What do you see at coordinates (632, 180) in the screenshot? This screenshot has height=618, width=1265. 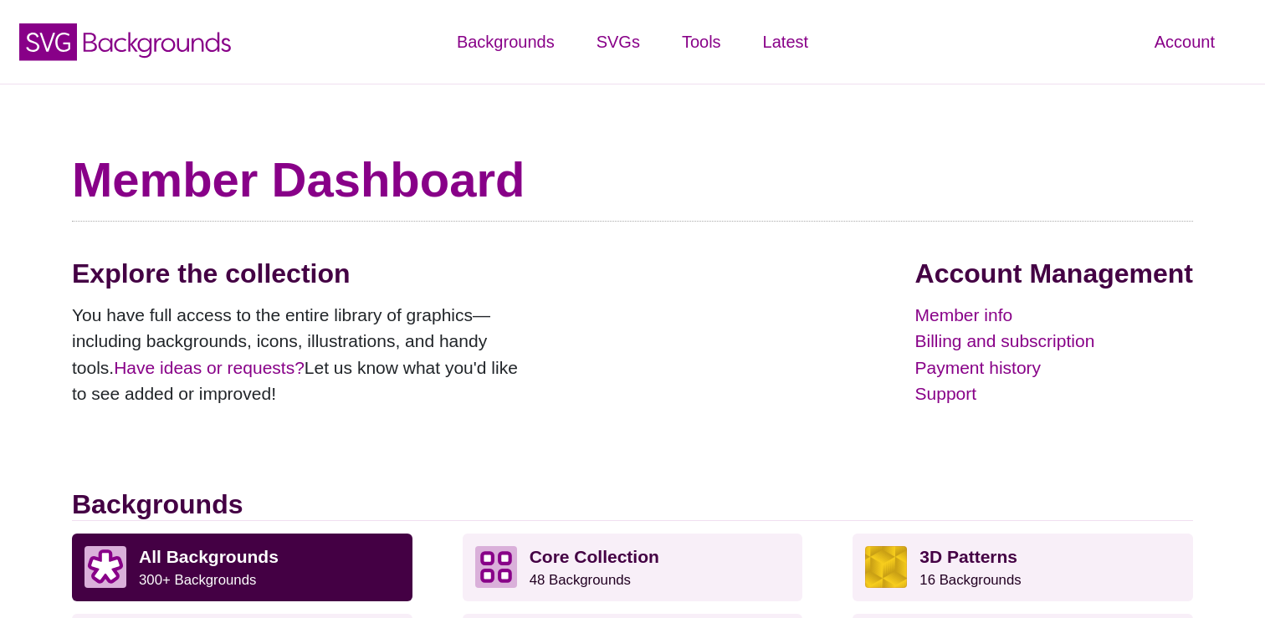 I see `h1: Member Dashboard` at bounding box center [632, 180].